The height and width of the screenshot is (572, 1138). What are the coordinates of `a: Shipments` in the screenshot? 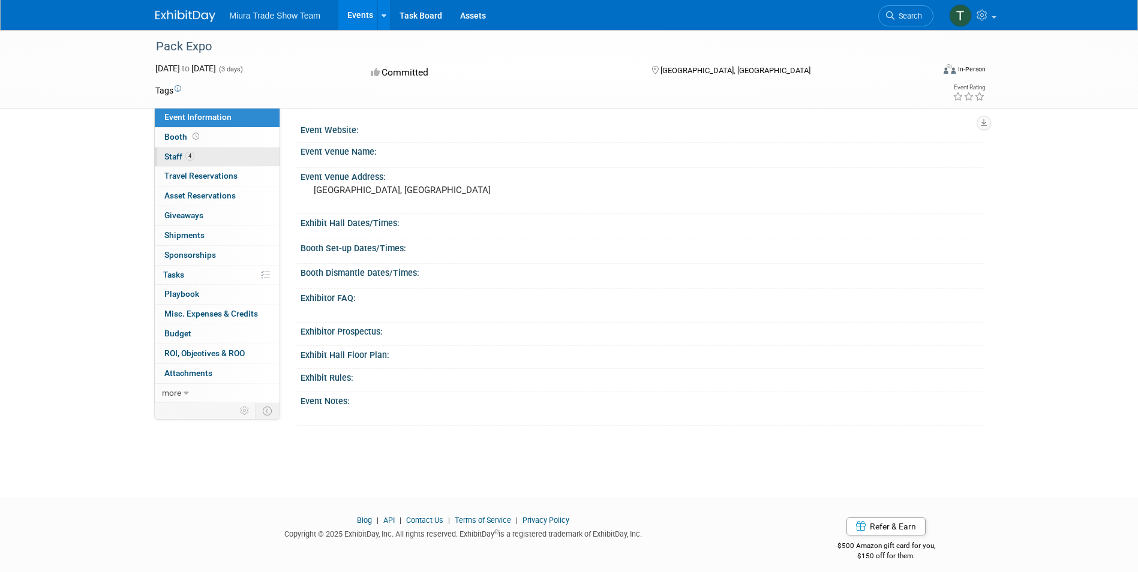 It's located at (217, 236).